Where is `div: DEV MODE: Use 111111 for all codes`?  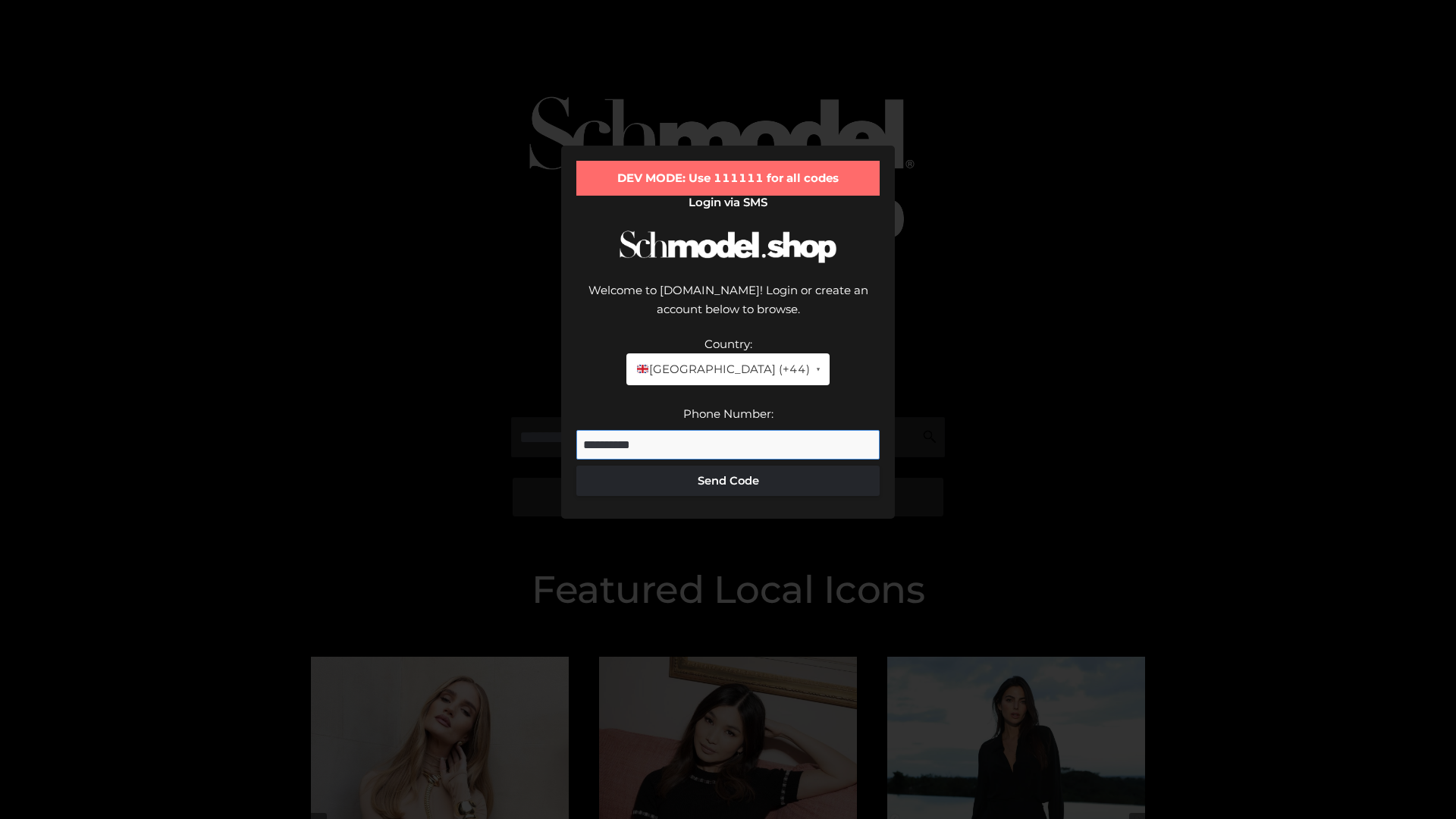
div: DEV MODE: Use 111111 for all codes is located at coordinates (728, 179).